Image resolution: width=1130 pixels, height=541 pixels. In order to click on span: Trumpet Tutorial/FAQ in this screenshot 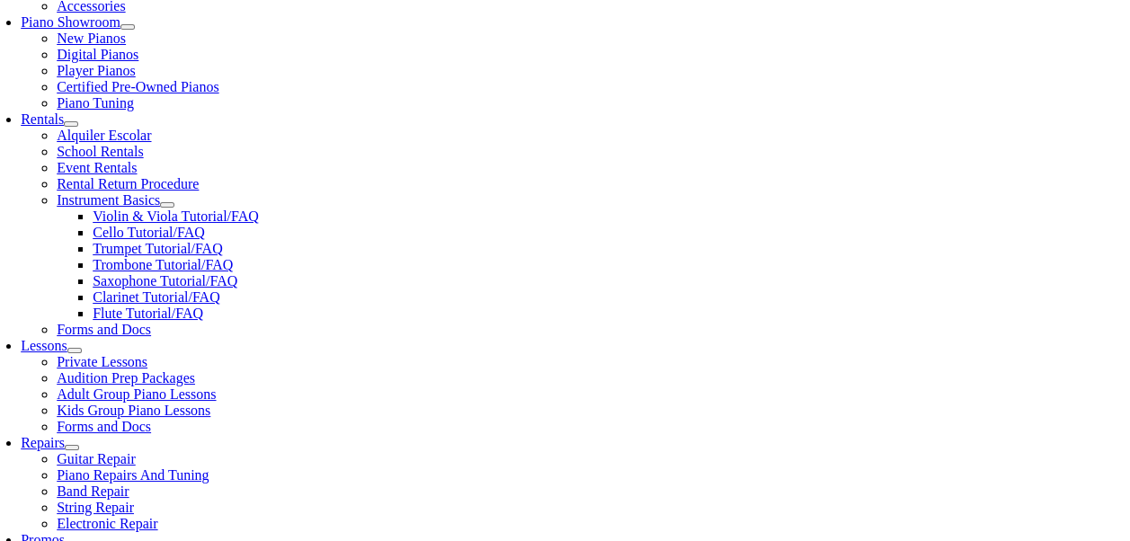, I will do `click(157, 248)`.